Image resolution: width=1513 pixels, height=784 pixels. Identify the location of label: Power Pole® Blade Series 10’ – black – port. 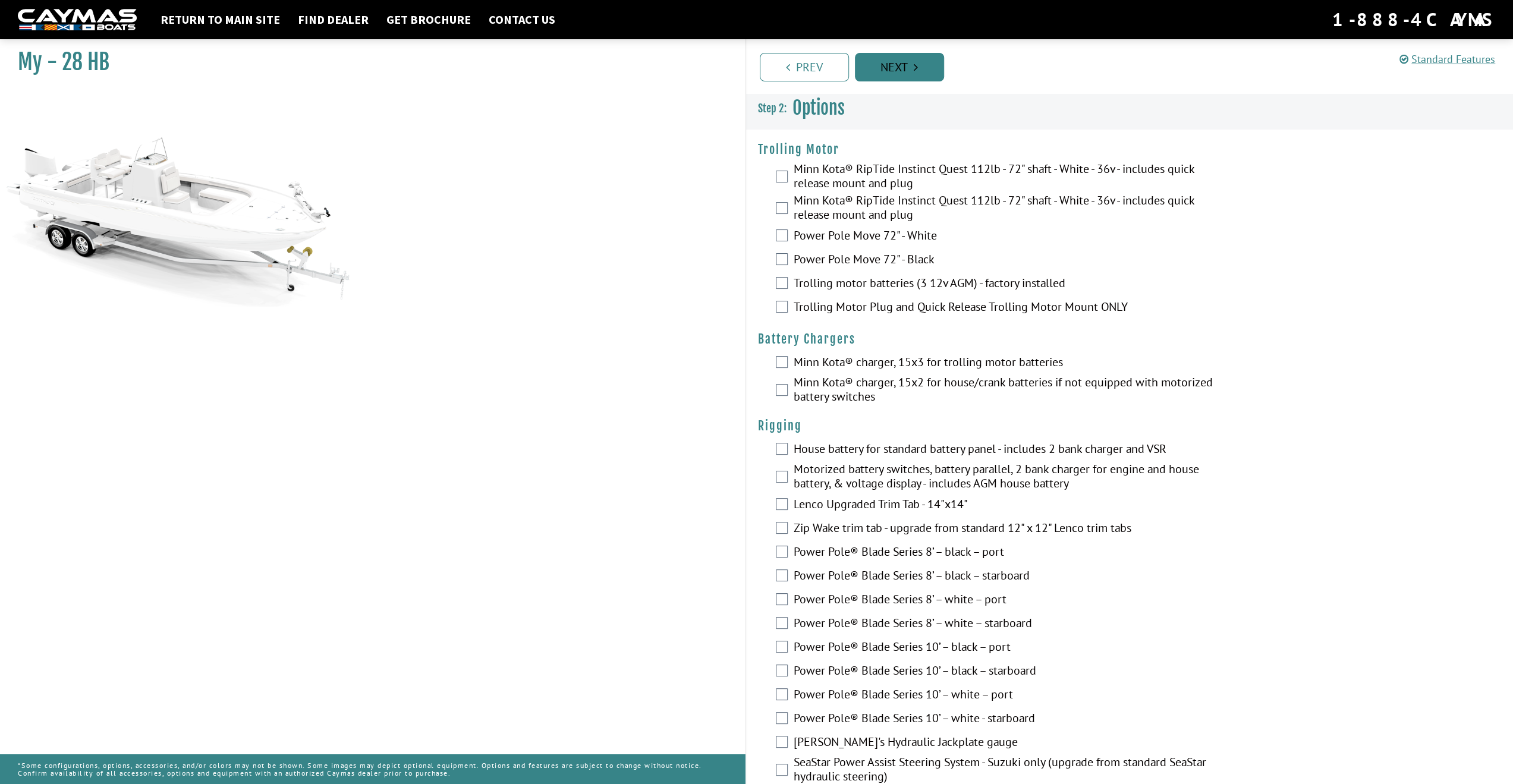
(1009, 648).